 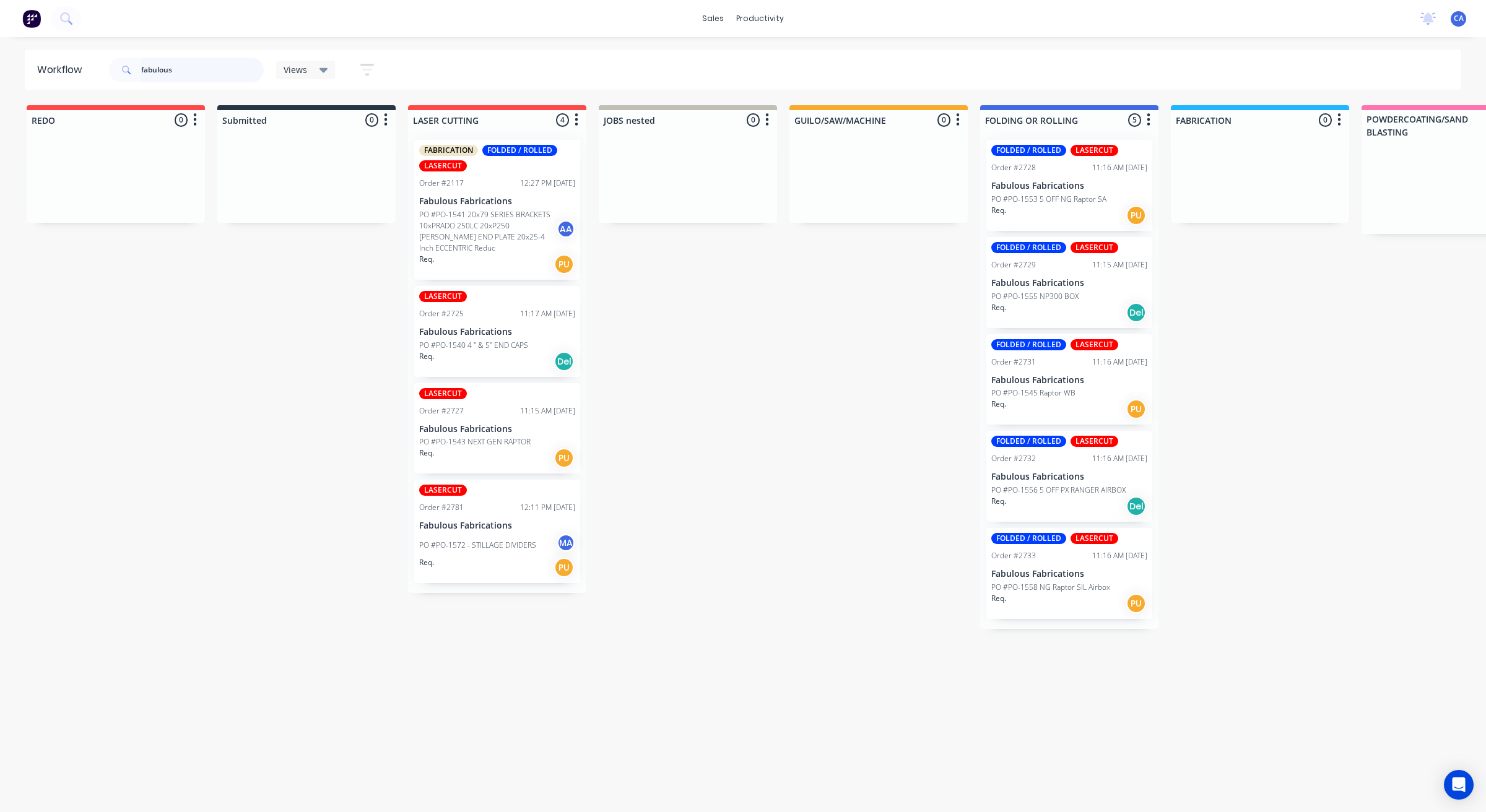 I want to click on input: Search for orders..., so click(x=202, y=70).